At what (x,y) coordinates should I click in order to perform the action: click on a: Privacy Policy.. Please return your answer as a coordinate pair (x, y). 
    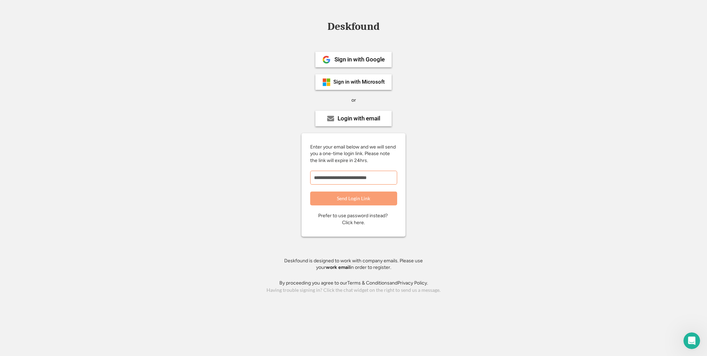
    Looking at the image, I should click on (413, 283).